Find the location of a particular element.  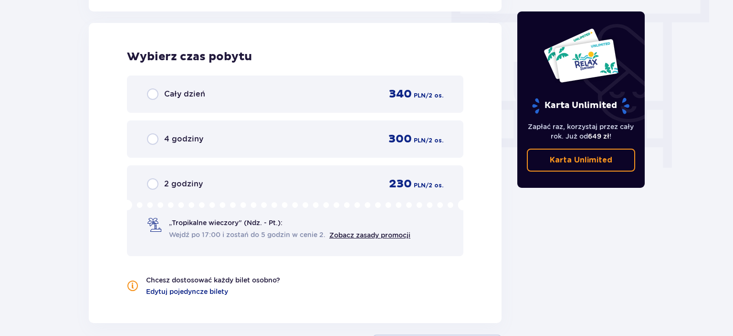

span: 4 godziny is located at coordinates (184, 139).